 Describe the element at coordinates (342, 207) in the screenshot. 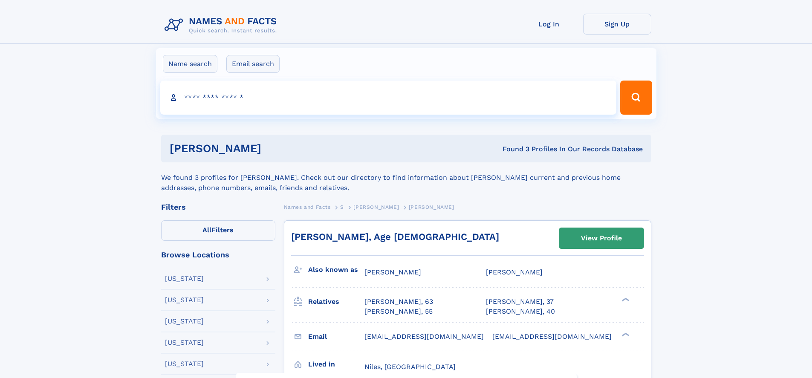

I see `span: S` at that location.